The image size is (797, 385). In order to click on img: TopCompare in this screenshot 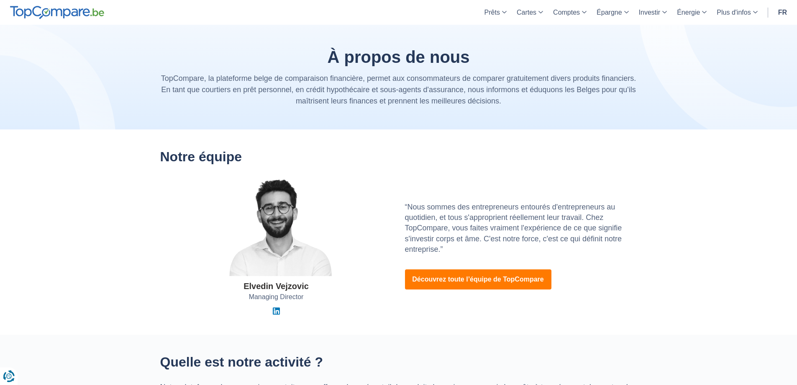, I will do `click(57, 13)`.